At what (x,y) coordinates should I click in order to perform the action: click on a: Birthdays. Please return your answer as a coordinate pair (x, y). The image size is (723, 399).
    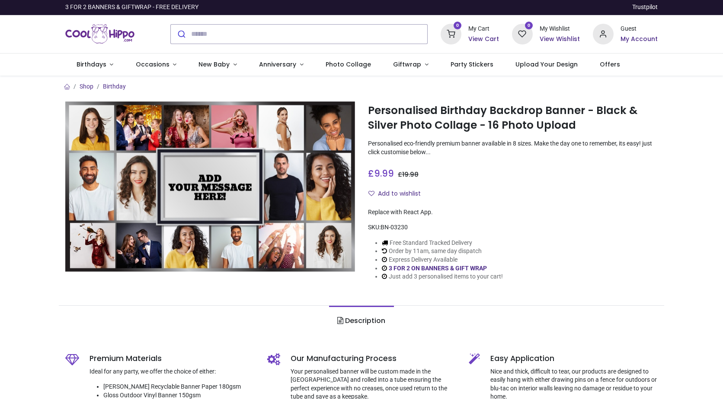
    Looking at the image, I should click on (95, 65).